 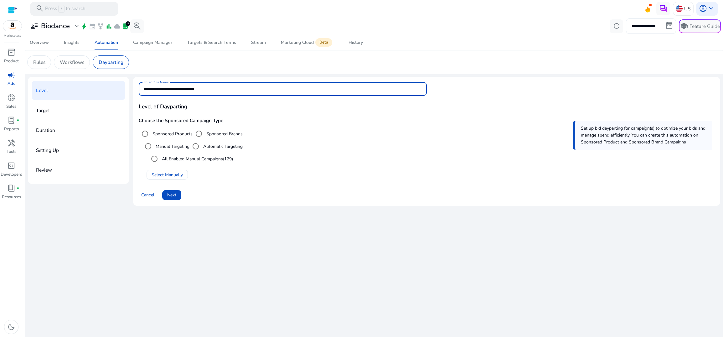 I want to click on p: Setting Up, so click(x=47, y=150).